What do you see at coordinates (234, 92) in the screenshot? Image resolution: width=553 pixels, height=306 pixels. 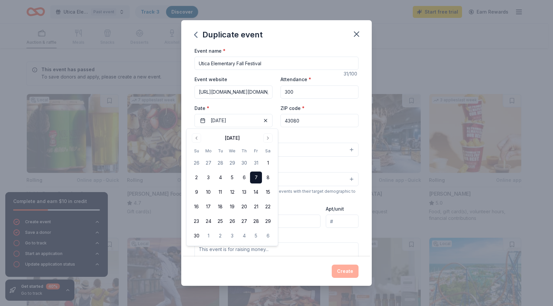 I see `input: https://www...` at bounding box center [234, 92].